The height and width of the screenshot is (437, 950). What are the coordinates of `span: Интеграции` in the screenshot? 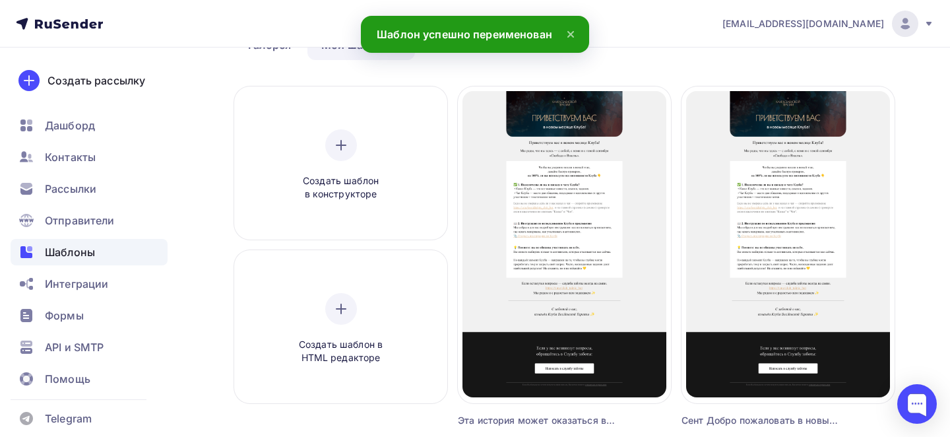 It's located at (76, 284).